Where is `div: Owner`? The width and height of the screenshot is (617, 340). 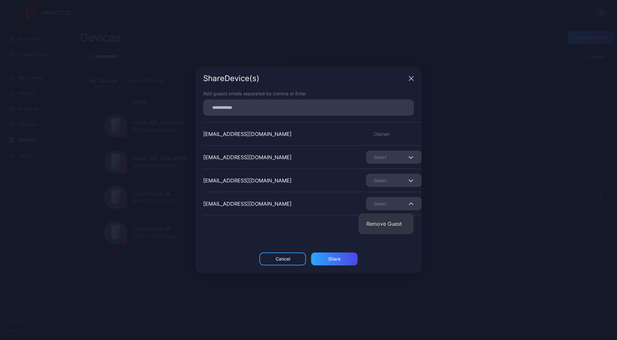
div: Owner is located at coordinates (394, 134).